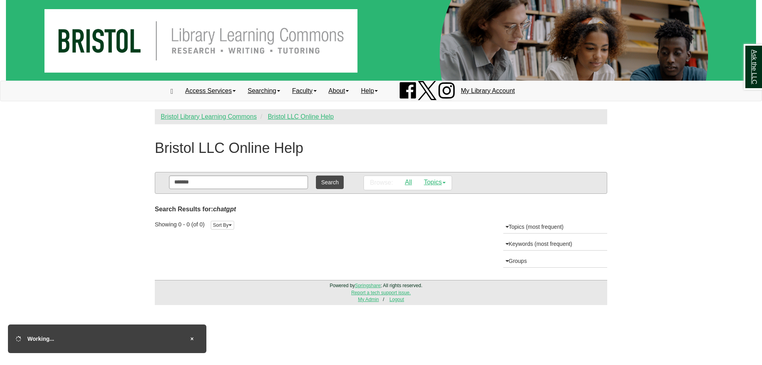  Describe the element at coordinates (229, 148) in the screenshot. I see `h1: Bristol LLC Online Help` at that location.